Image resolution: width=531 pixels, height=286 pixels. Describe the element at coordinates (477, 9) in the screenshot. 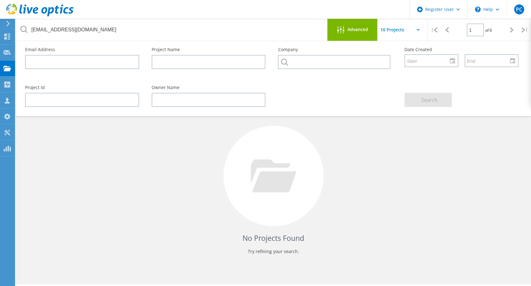

I see `svg: \n` at that location.